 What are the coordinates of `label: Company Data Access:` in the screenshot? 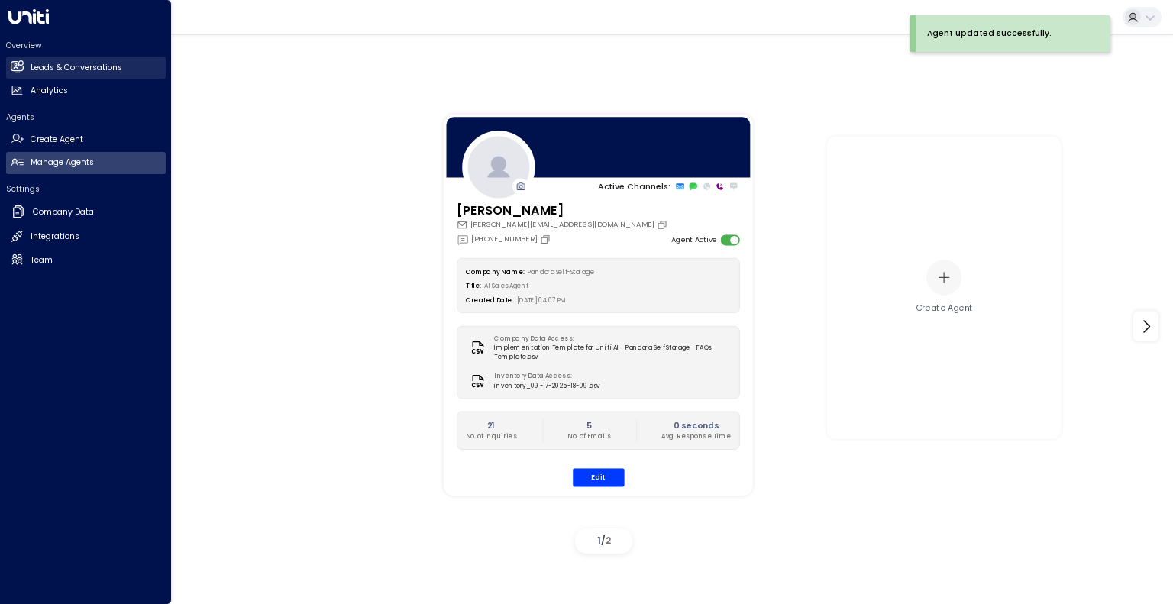 It's located at (609, 338).